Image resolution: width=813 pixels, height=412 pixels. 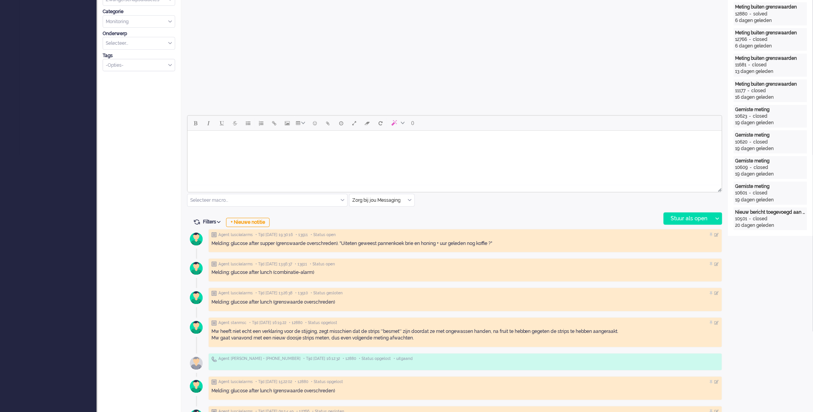 I want to click on div: 10501, so click(x=741, y=219).